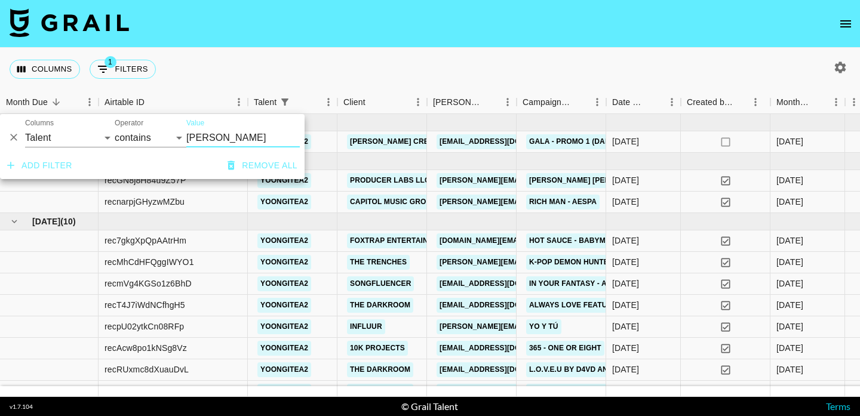 The height and width of the screenshot is (416, 860). Describe the element at coordinates (393, 202) in the screenshot. I see `a: Capitol Music Group` at that location.